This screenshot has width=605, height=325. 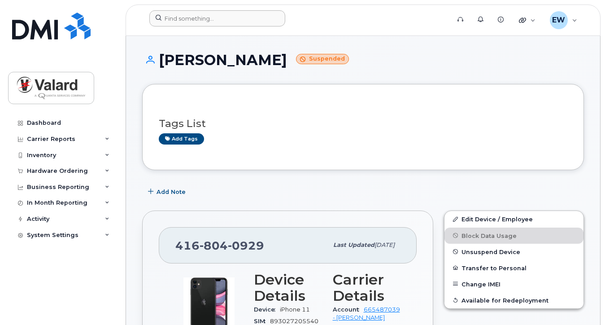 What do you see at coordinates (367, 288) in the screenshot?
I see `h3: Carrier Details` at bounding box center [367, 288].